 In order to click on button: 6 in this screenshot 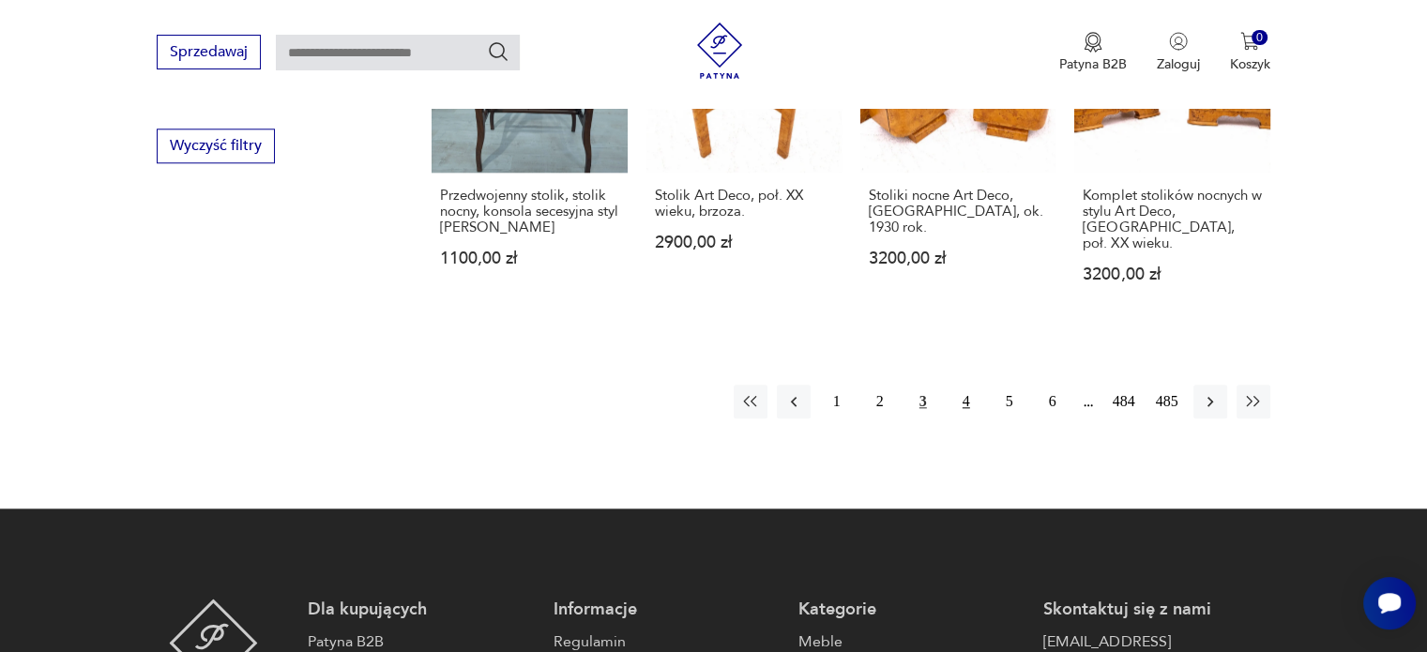, I will do `click(1053, 402)`.